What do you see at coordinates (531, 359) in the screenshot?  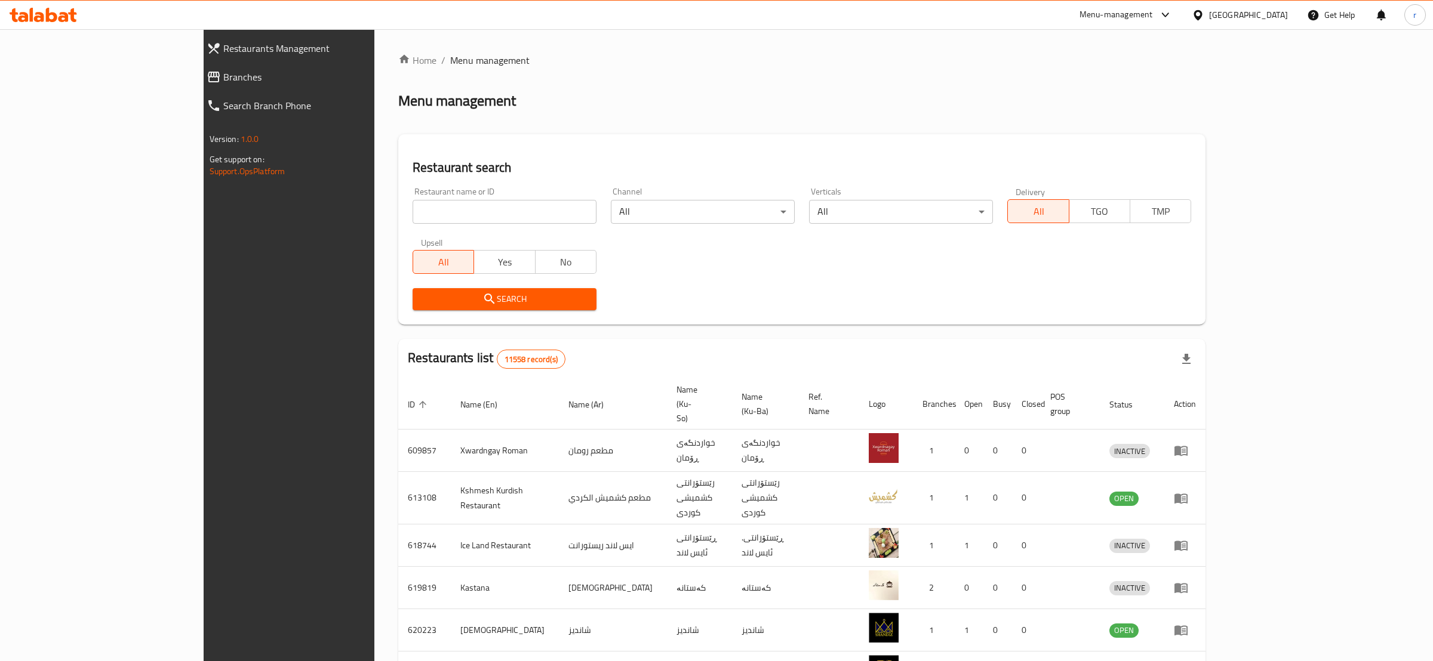 I see `span: 11558 record(s)` at bounding box center [531, 359].